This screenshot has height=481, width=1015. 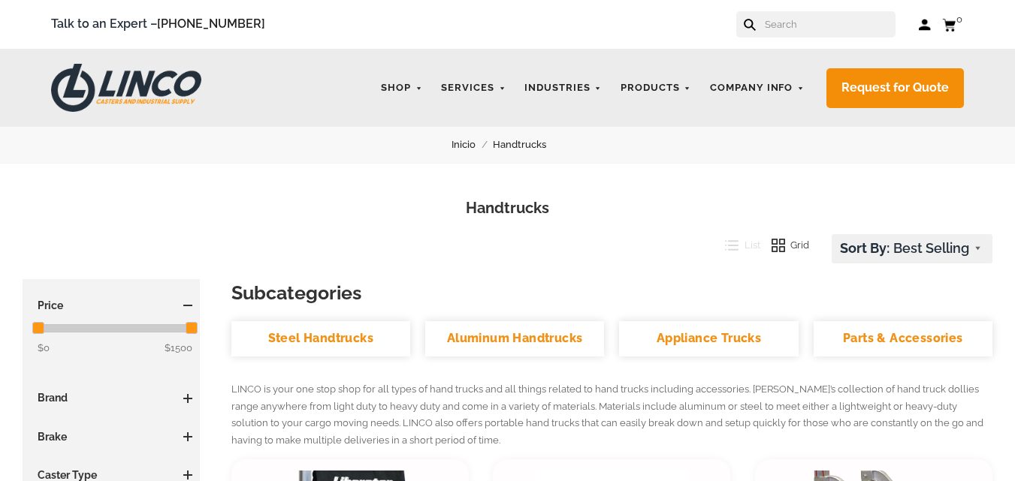 I want to click on a: Industries, so click(x=563, y=88).